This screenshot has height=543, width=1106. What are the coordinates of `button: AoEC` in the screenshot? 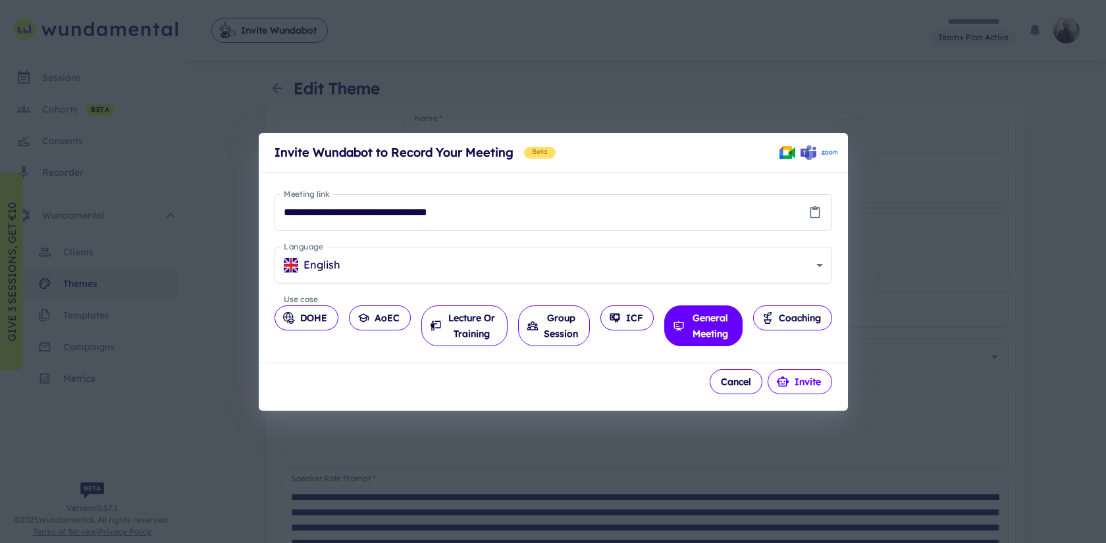 It's located at (380, 318).